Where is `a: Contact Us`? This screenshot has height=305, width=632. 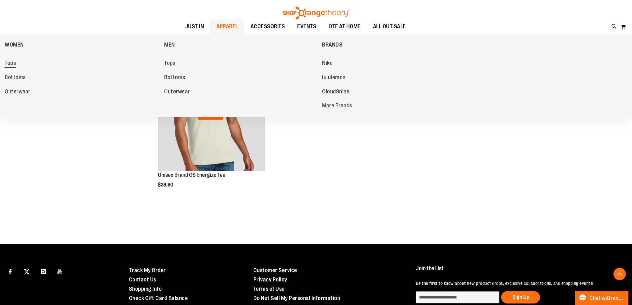
a: Contact Us is located at coordinates (143, 280).